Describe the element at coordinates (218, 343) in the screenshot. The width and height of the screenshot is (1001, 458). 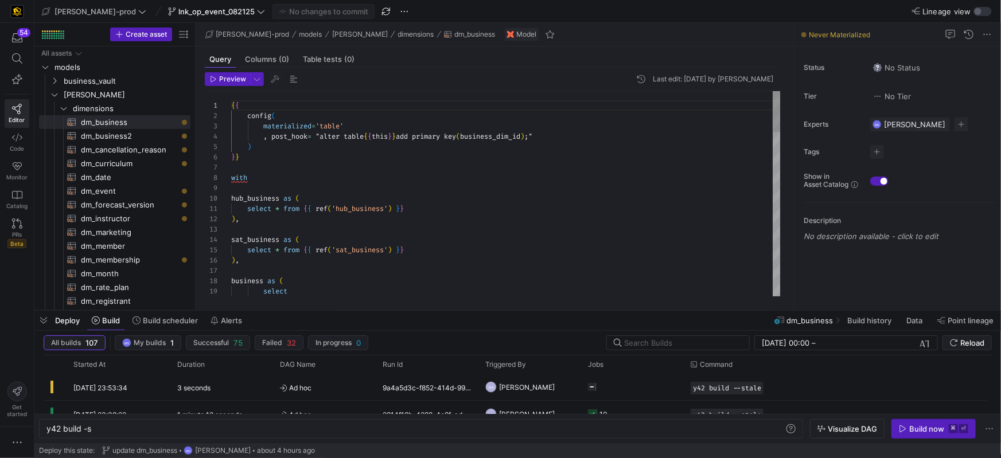
I see `button: Successful75` at that location.